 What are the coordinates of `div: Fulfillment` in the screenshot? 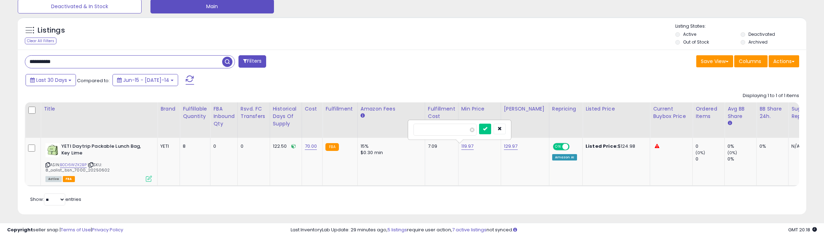 It's located at (340, 109).